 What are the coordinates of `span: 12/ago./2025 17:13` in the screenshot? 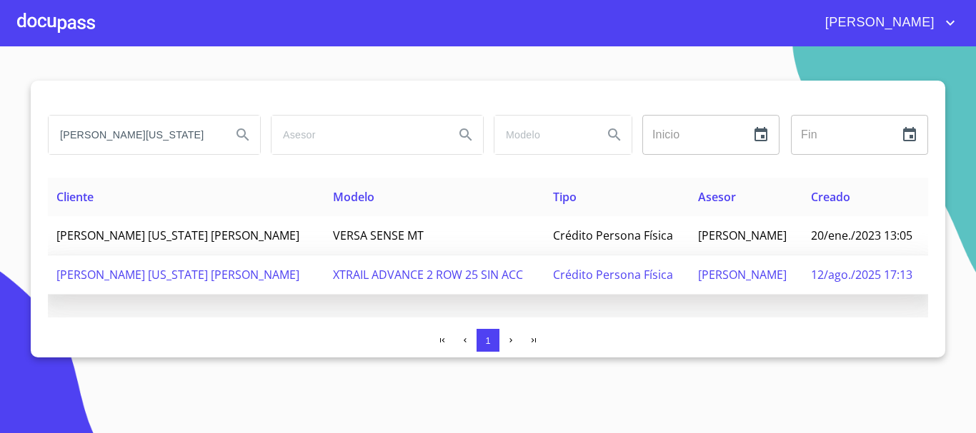 It's located at (861, 275).